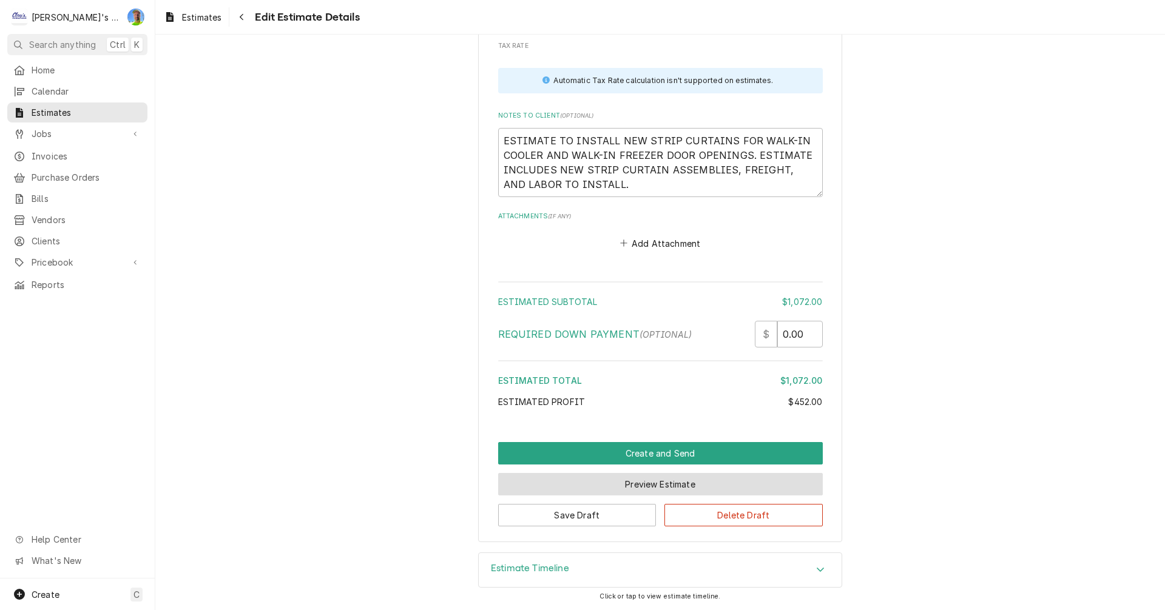  Describe the element at coordinates (86, 156) in the screenshot. I see `span: Invoices` at that location.